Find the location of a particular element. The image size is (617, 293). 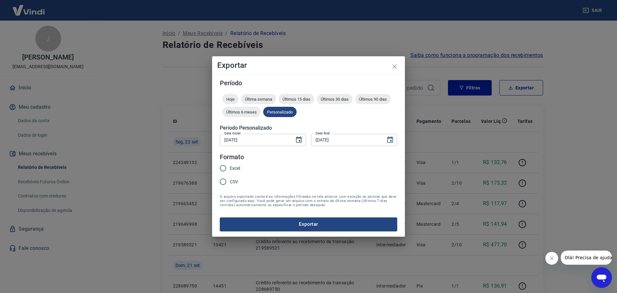

legend: Formato is located at coordinates (232, 157).